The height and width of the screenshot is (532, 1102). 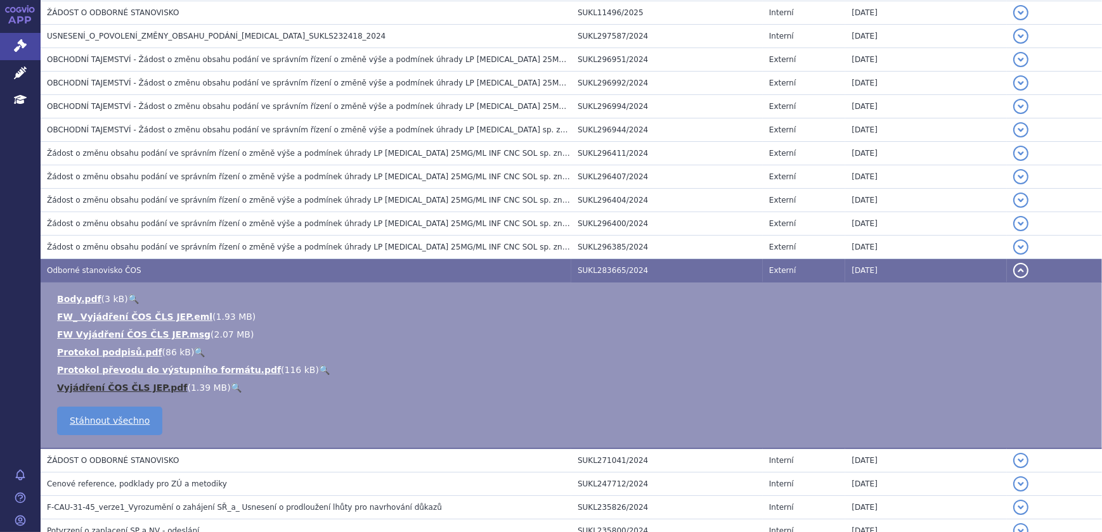 I want to click on td: SUKL235826/2024, so click(x=667, y=508).